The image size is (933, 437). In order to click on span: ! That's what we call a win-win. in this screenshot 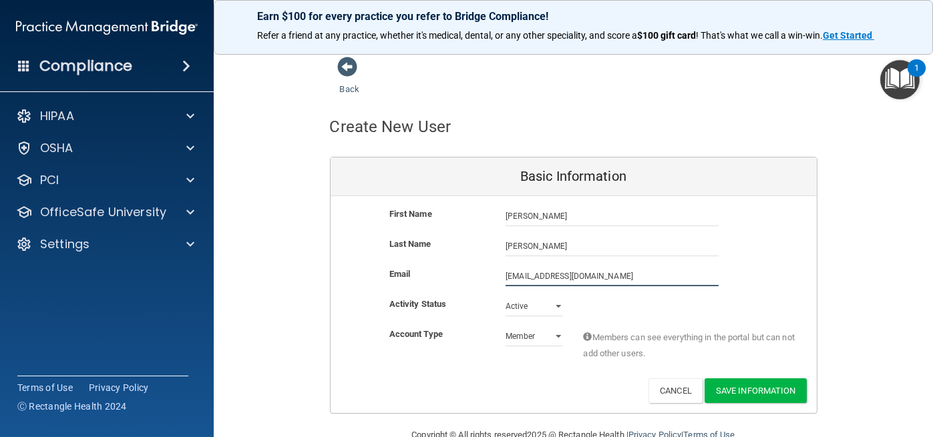, I will do `click(759, 35)`.